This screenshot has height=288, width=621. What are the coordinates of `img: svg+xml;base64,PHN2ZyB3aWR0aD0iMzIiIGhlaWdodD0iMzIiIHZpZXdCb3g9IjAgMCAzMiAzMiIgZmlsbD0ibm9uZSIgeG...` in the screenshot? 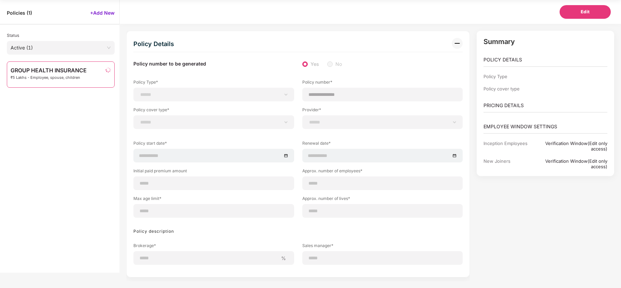 It's located at (457, 43).